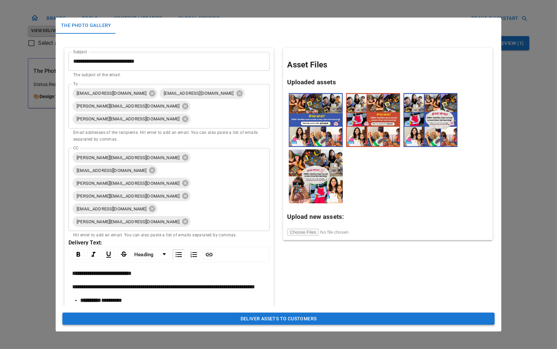 The width and height of the screenshot is (557, 349). I want to click on div: rdw-block-control, so click(151, 255).